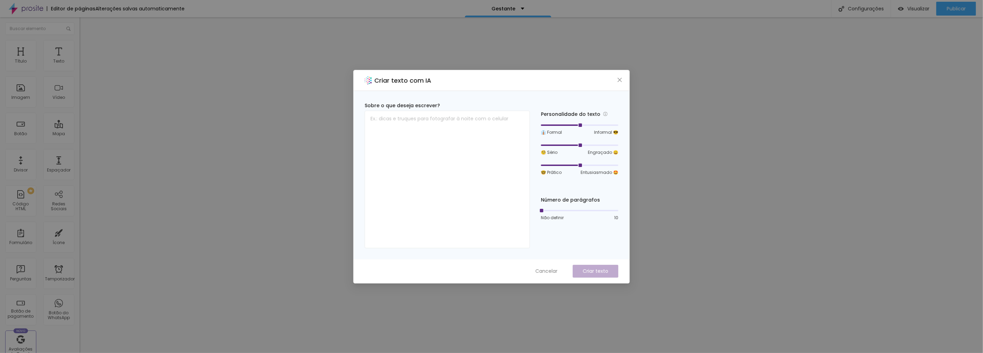 This screenshot has width=983, height=353. I want to click on font: Configurações, so click(866, 9).